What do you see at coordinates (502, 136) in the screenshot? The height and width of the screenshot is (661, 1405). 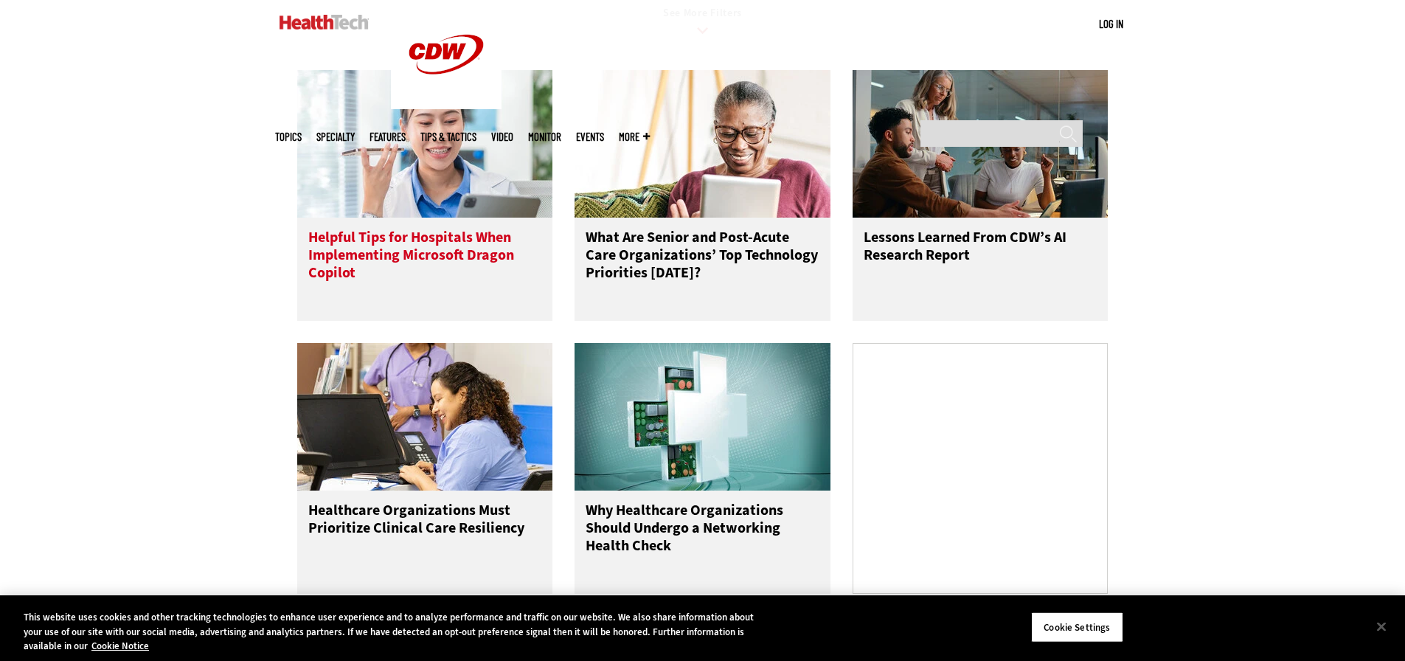 I see `a: Video` at bounding box center [502, 136].